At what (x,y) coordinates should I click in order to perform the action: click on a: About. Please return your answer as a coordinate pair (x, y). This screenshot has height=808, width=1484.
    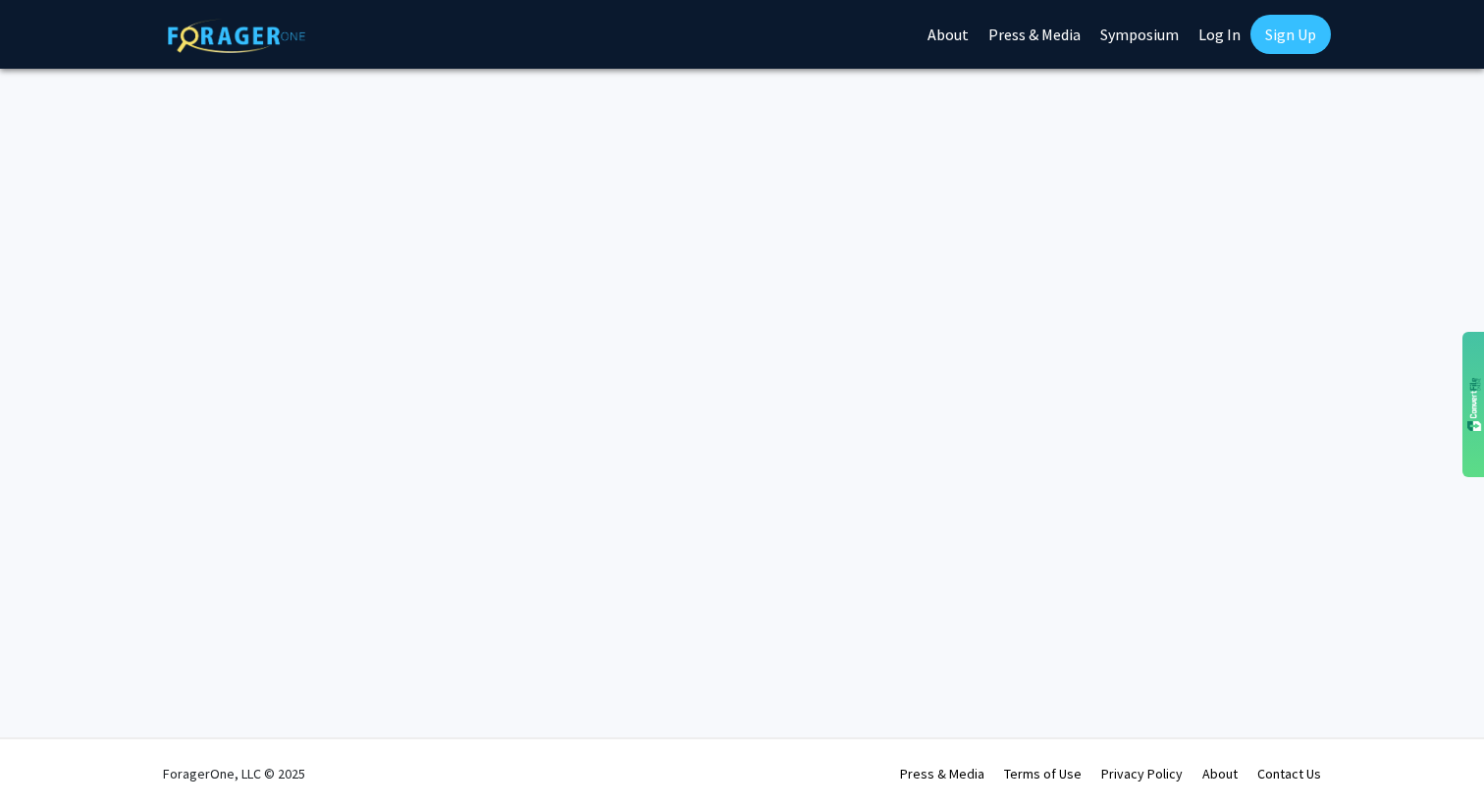
    Looking at the image, I should click on (1220, 773).